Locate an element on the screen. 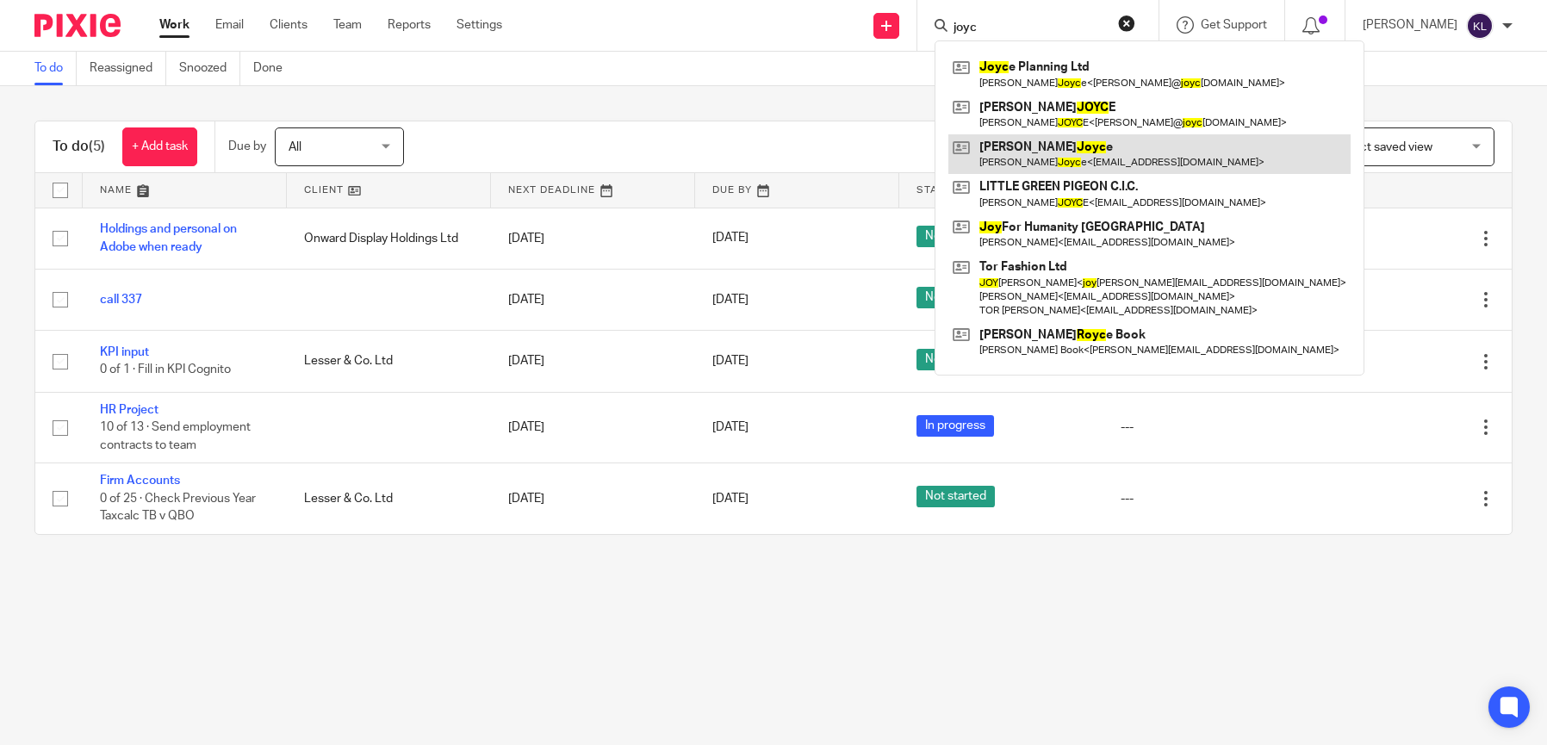  a: Clients is located at coordinates (289, 25).